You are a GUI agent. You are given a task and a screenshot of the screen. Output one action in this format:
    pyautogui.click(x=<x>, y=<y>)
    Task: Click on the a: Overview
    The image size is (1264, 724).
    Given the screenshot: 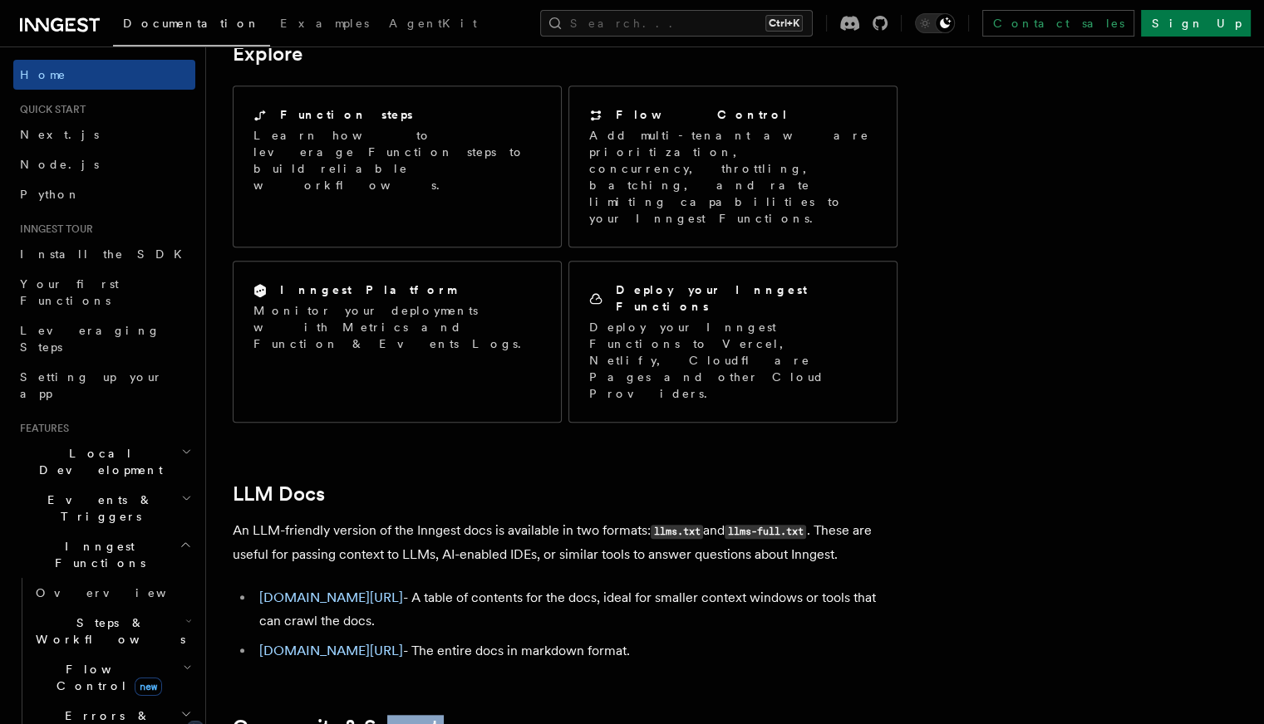 What is the action you would take?
    pyautogui.click(x=112, y=593)
    